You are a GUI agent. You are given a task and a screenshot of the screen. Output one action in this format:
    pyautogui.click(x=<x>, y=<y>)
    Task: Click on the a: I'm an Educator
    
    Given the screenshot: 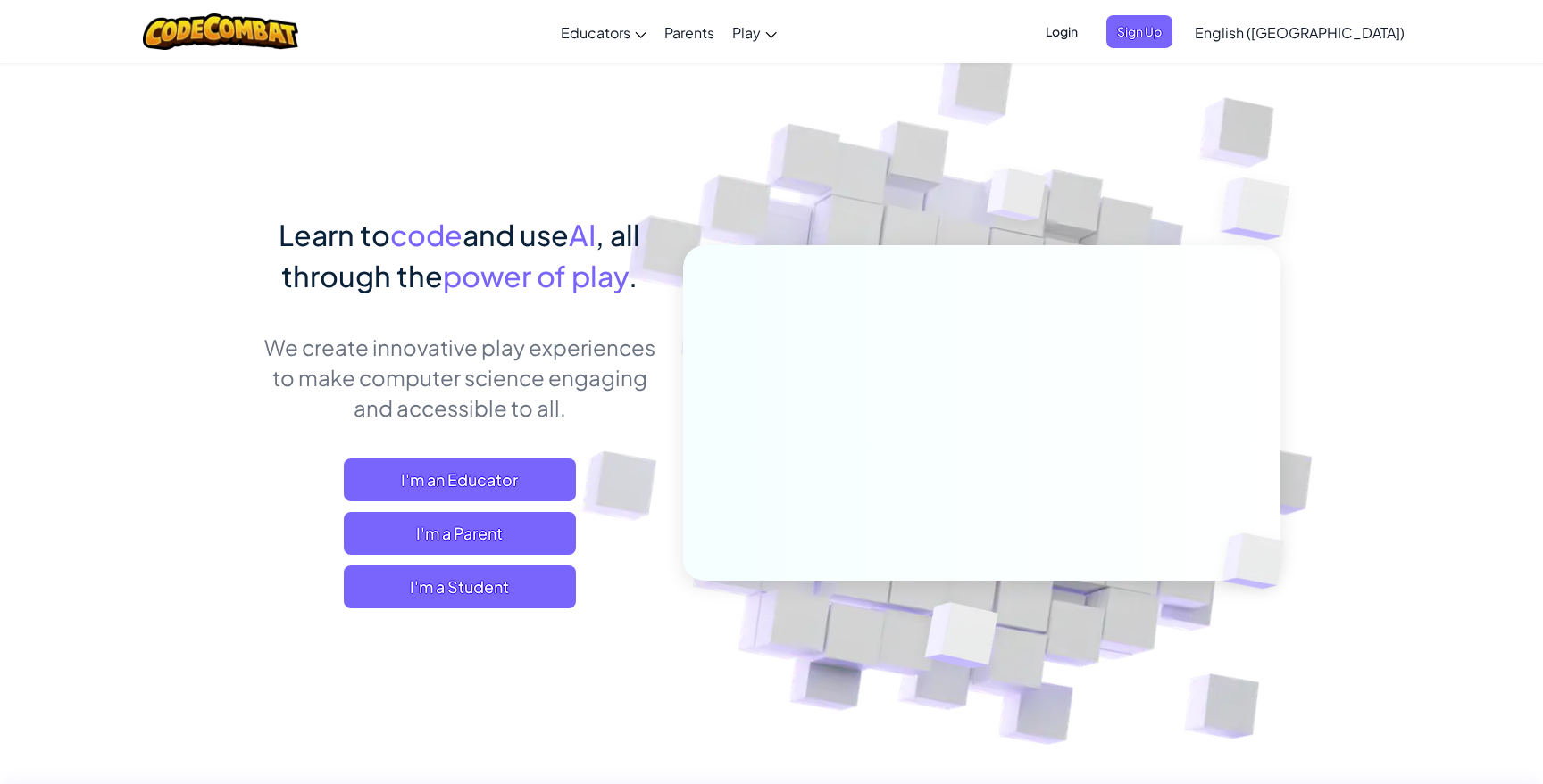 What is the action you would take?
    pyautogui.click(x=459, y=480)
    